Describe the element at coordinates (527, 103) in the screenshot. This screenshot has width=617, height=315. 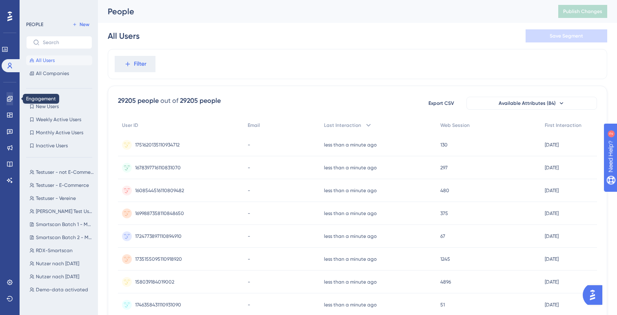
I see `span: Available Attributes (84)` at that location.